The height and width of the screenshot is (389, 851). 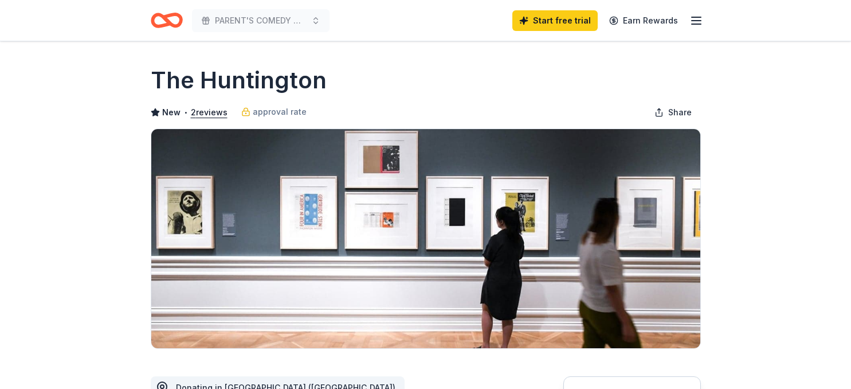 What do you see at coordinates (167, 20) in the screenshot?
I see `a: Home` at bounding box center [167, 20].